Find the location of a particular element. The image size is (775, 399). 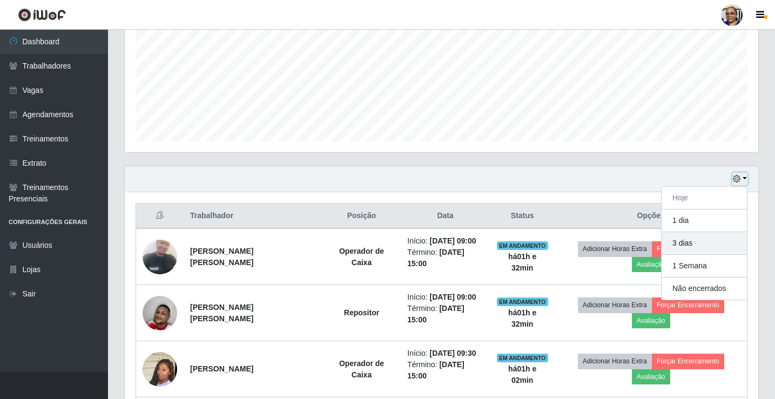

img: CoreUI Logo is located at coordinates (42, 15).